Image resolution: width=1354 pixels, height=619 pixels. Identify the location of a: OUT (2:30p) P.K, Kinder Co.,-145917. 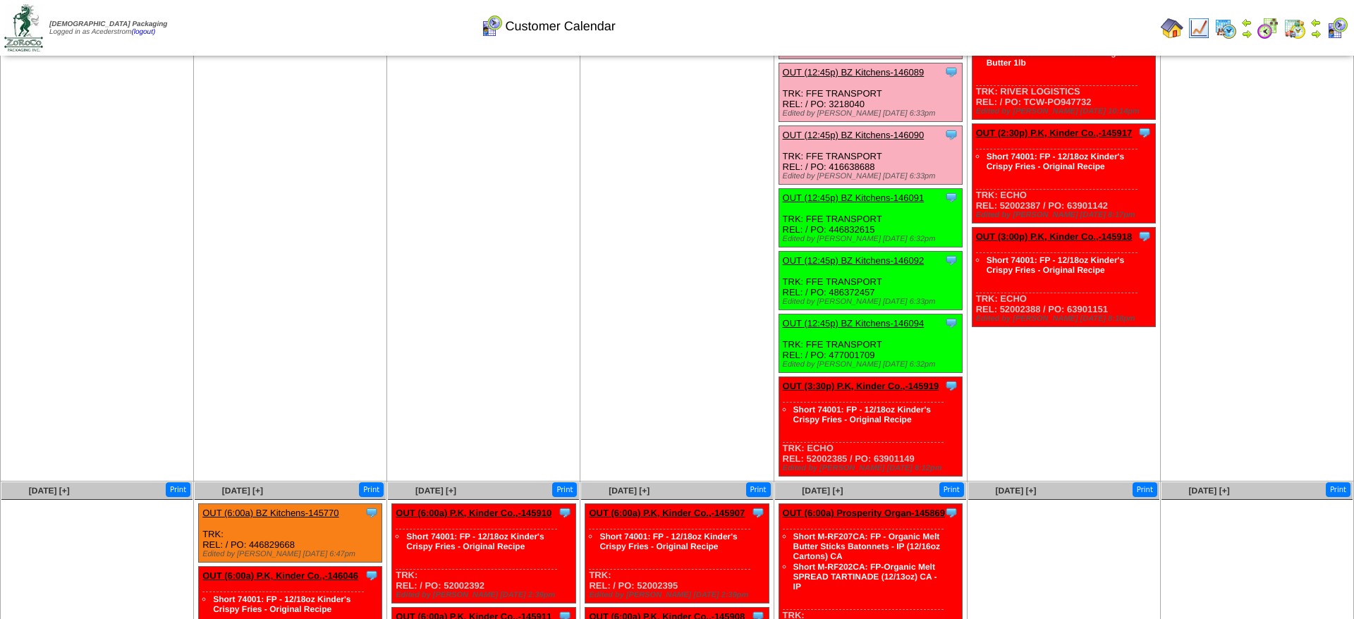
(1054, 133).